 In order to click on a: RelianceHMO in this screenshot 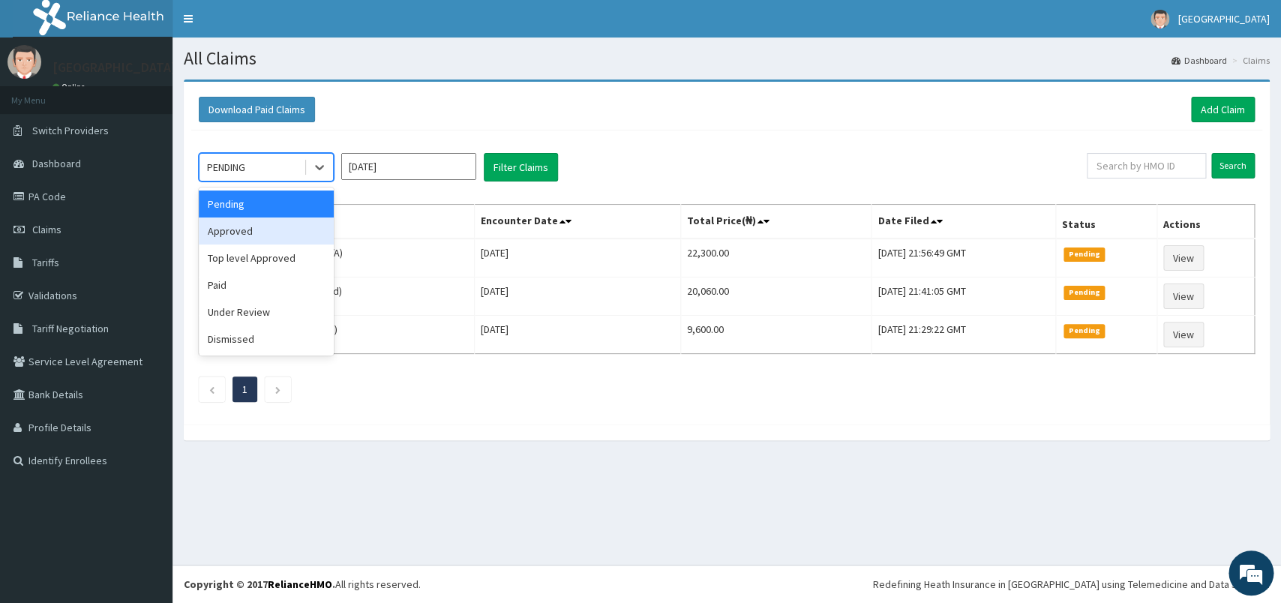, I will do `click(300, 584)`.